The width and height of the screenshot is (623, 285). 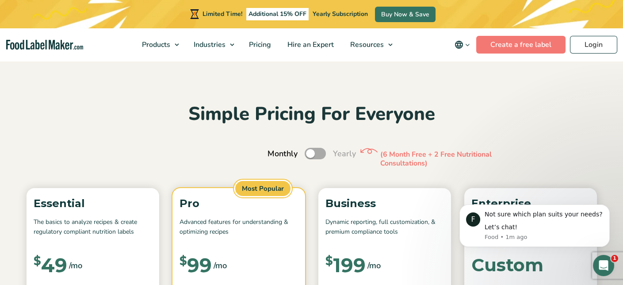 I want to click on div: 99, so click(x=196, y=265).